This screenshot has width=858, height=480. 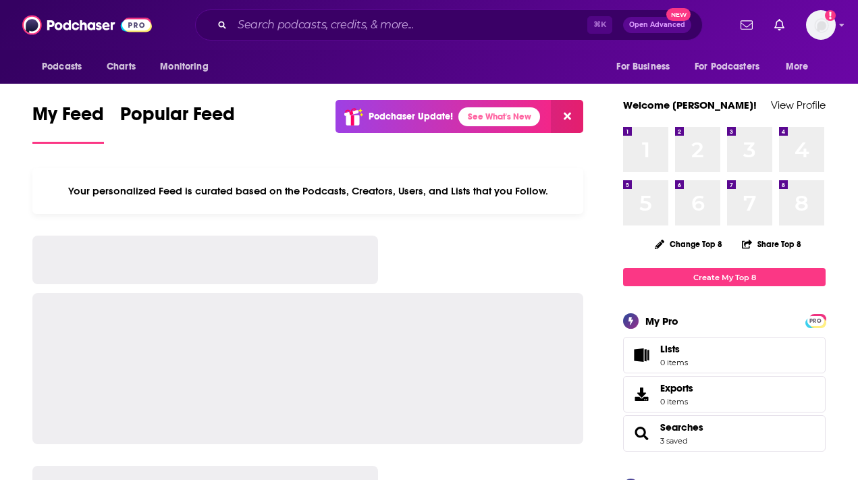 What do you see at coordinates (657, 25) in the screenshot?
I see `button: Open AdvancedNew` at bounding box center [657, 25].